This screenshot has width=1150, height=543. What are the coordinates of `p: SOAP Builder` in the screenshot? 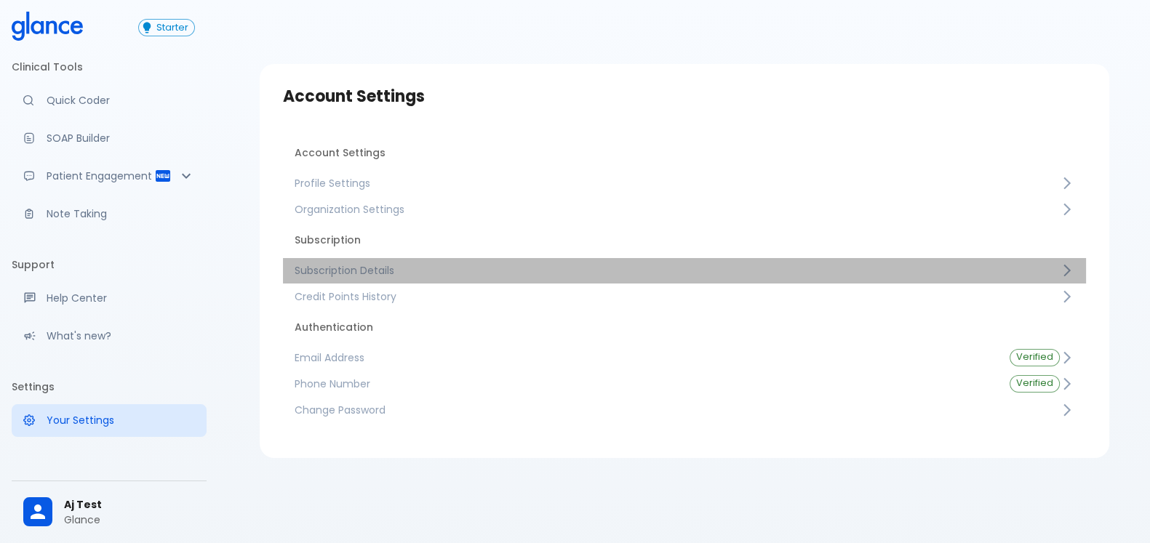 It's located at (121, 138).